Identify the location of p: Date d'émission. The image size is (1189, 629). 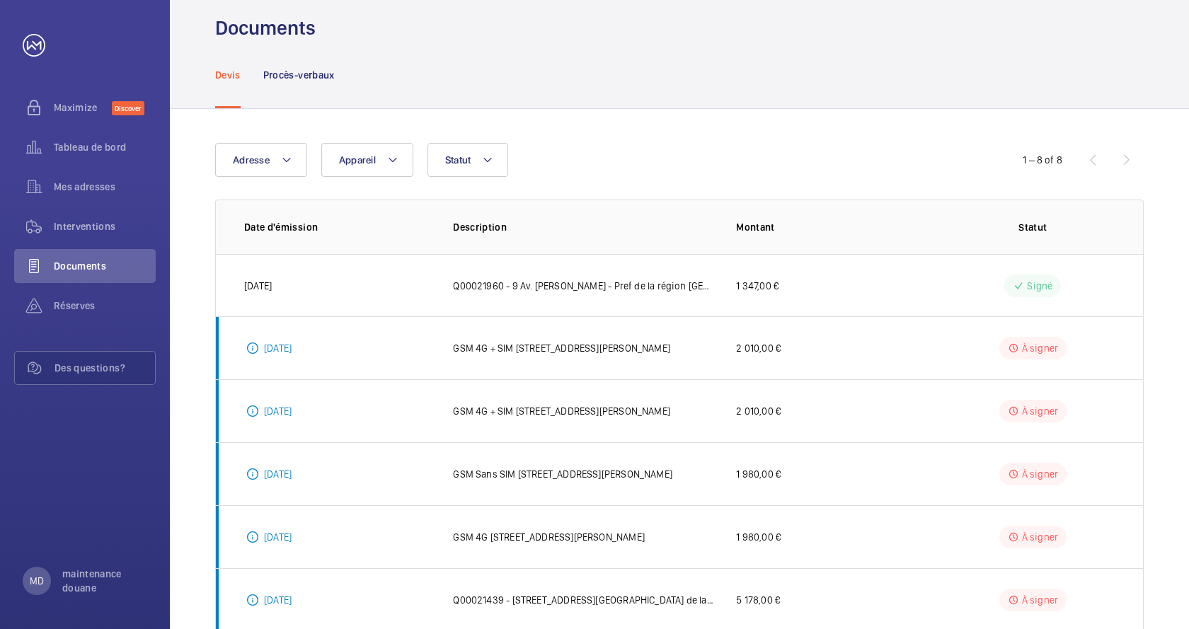
(337, 227).